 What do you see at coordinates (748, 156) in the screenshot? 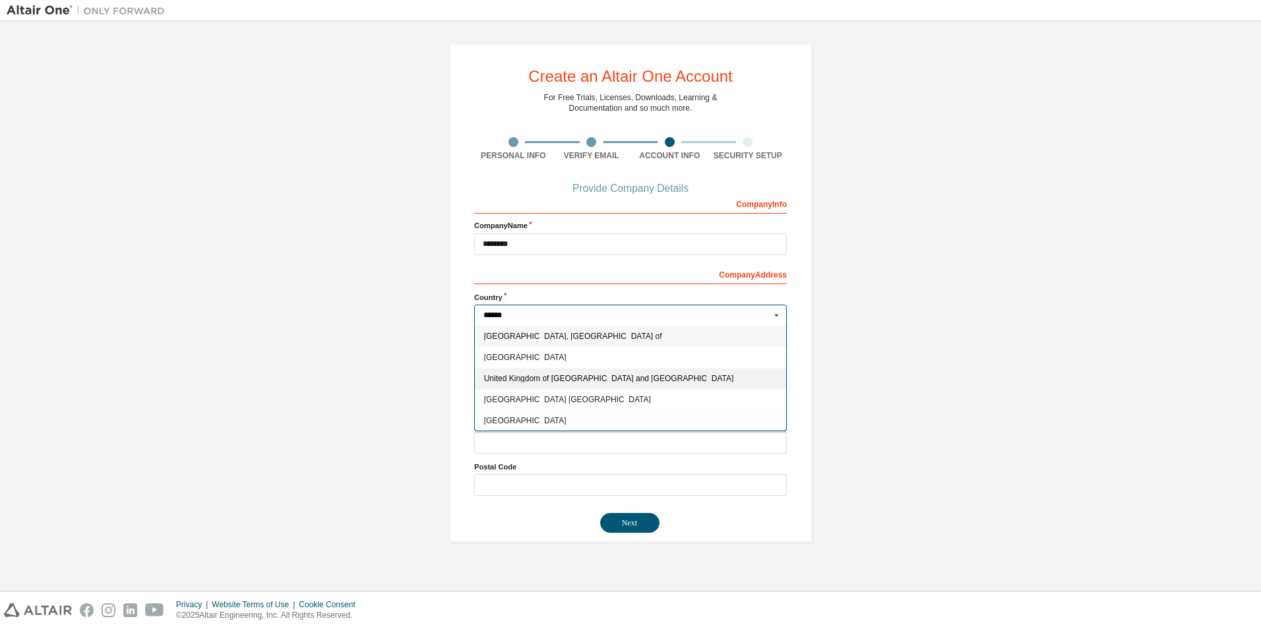
I see `div: Security Setup` at bounding box center [748, 156].